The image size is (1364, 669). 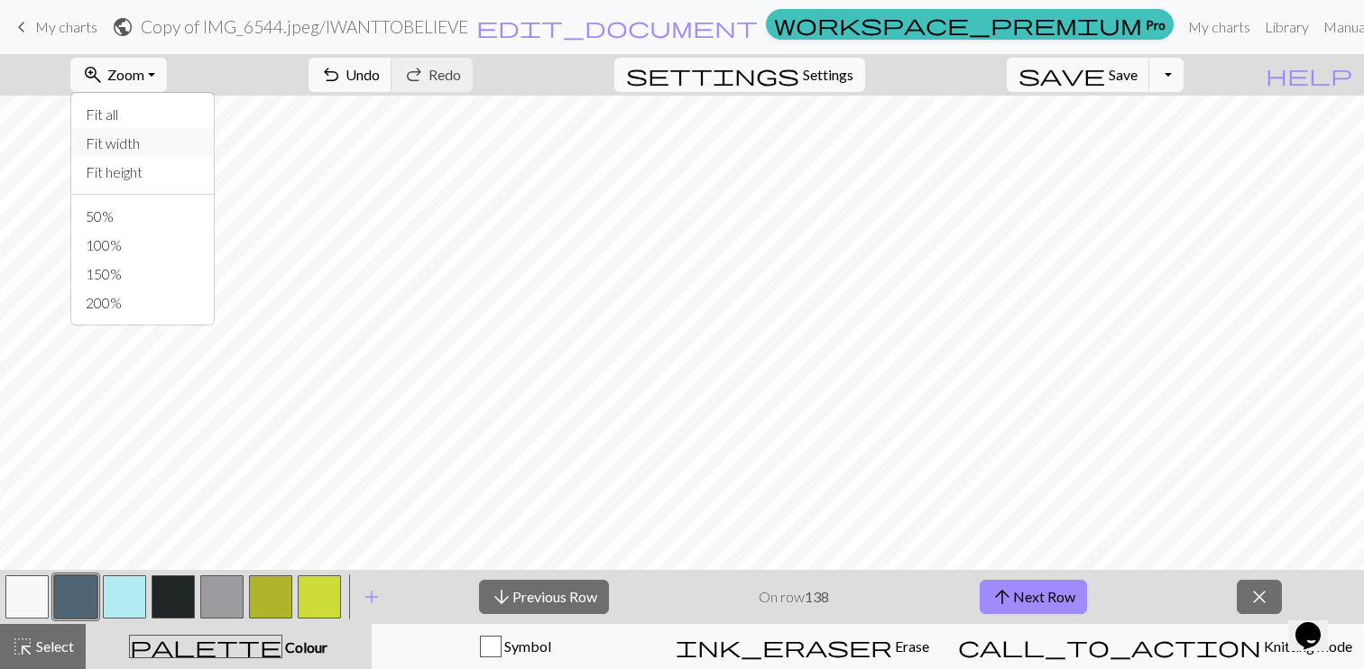 What do you see at coordinates (66, 26) in the screenshot?
I see `span: My charts` at bounding box center [66, 26].